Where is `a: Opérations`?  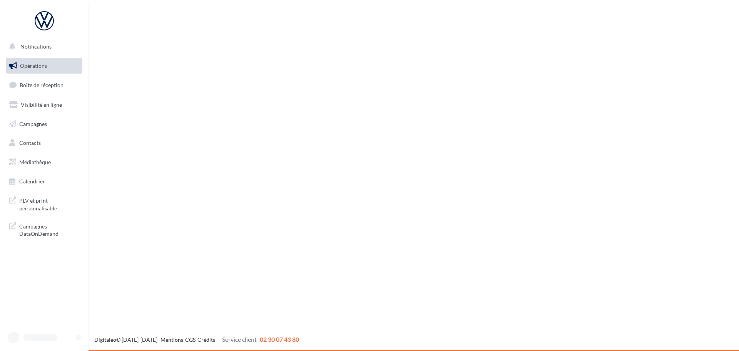 a: Opérations is located at coordinates (44, 66).